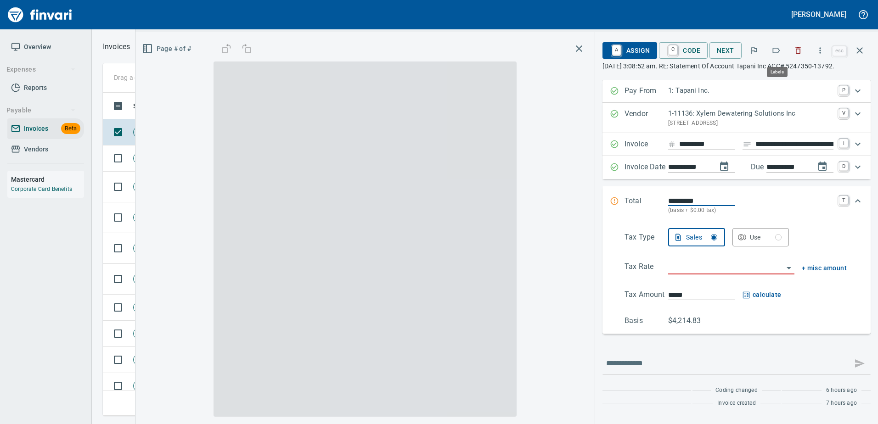 Image resolution: width=878 pixels, height=424 pixels. I want to click on button: CCode, so click(683, 51).